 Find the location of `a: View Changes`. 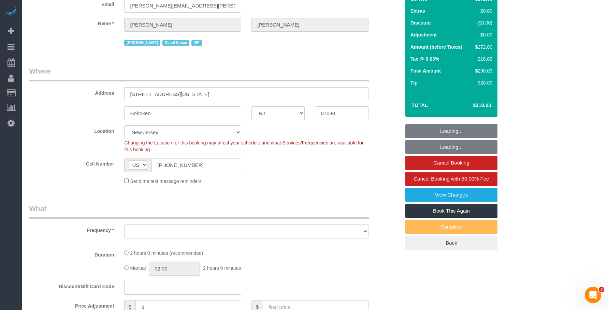

a: View Changes is located at coordinates (451, 195).